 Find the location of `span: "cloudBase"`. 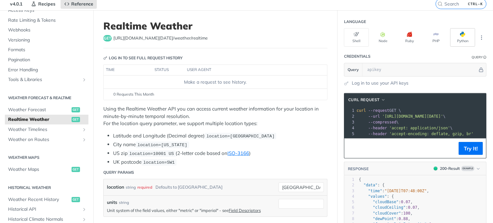

span: "cloudBase" is located at coordinates (385, 202).